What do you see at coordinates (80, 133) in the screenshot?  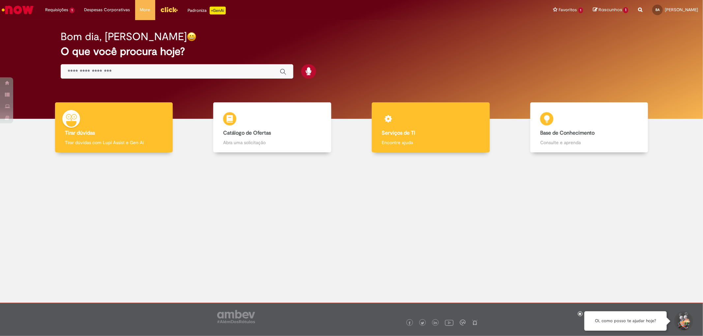 I see `b: Tirar dúvidas` at bounding box center [80, 133].